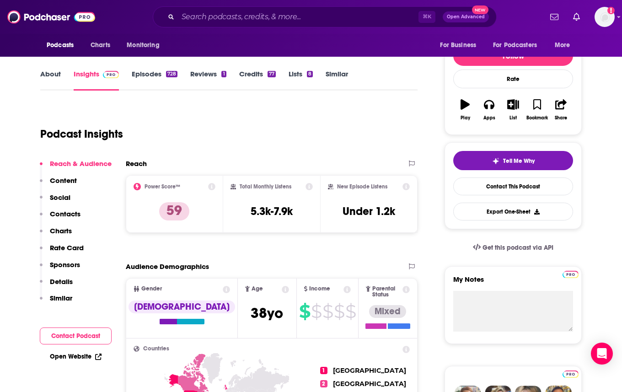  Describe the element at coordinates (65, 264) in the screenshot. I see `p: Sponsors` at that location.